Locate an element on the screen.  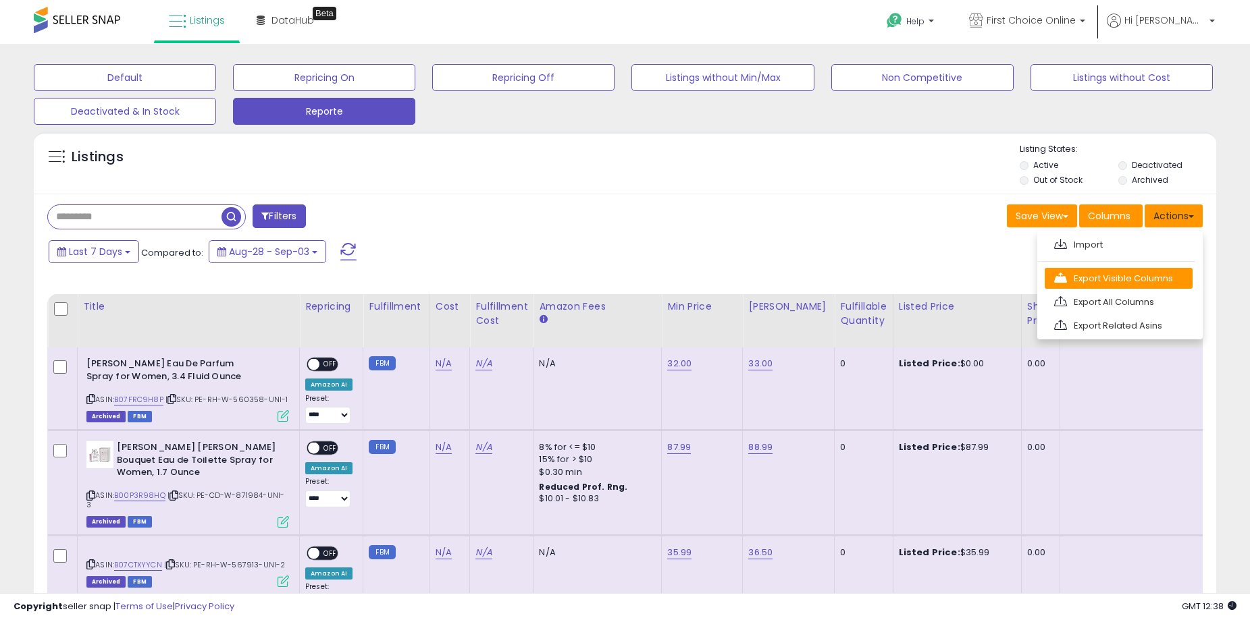
a: 35.99 is located at coordinates (679, 553).